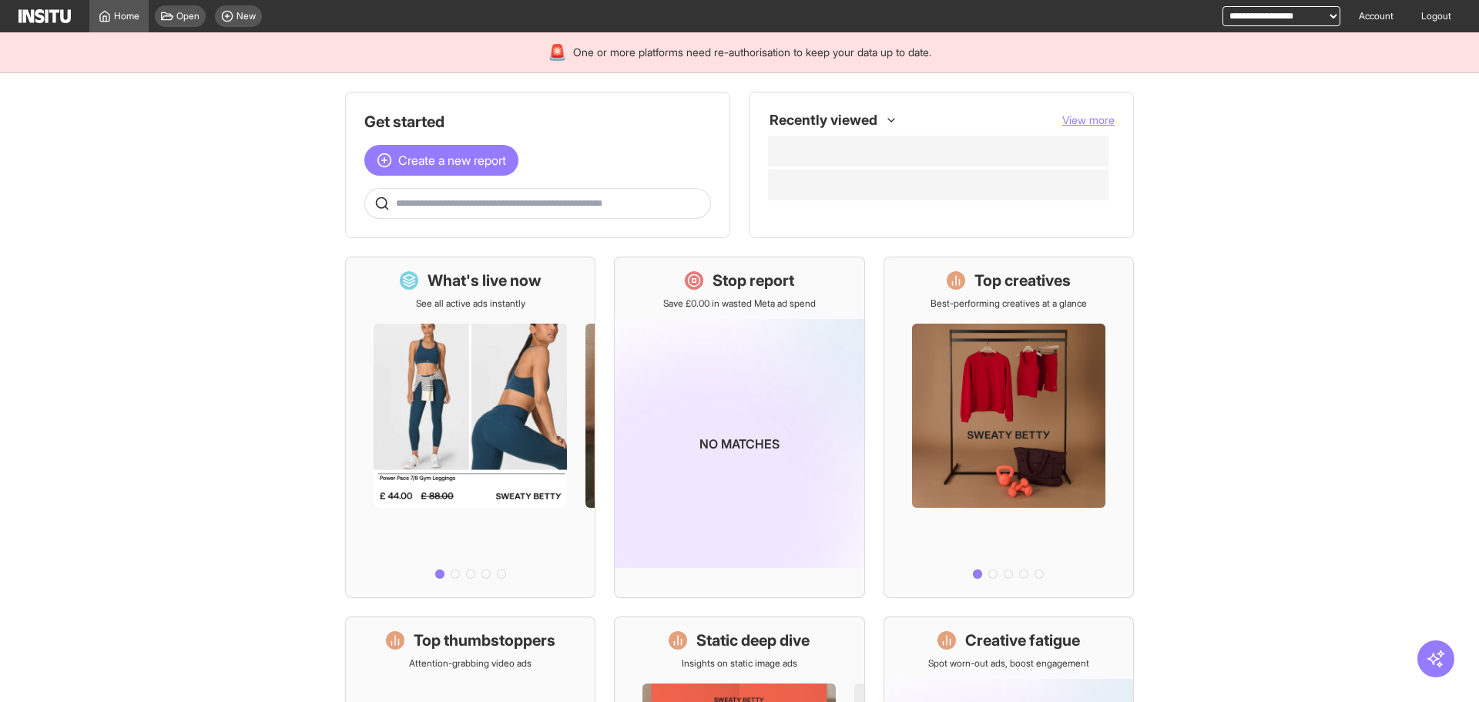 Image resolution: width=1479 pixels, height=702 pixels. Describe the element at coordinates (739, 427) in the screenshot. I see `a: Stop reportSave £0.00 in wasted Meta ad spendNo matches` at that location.